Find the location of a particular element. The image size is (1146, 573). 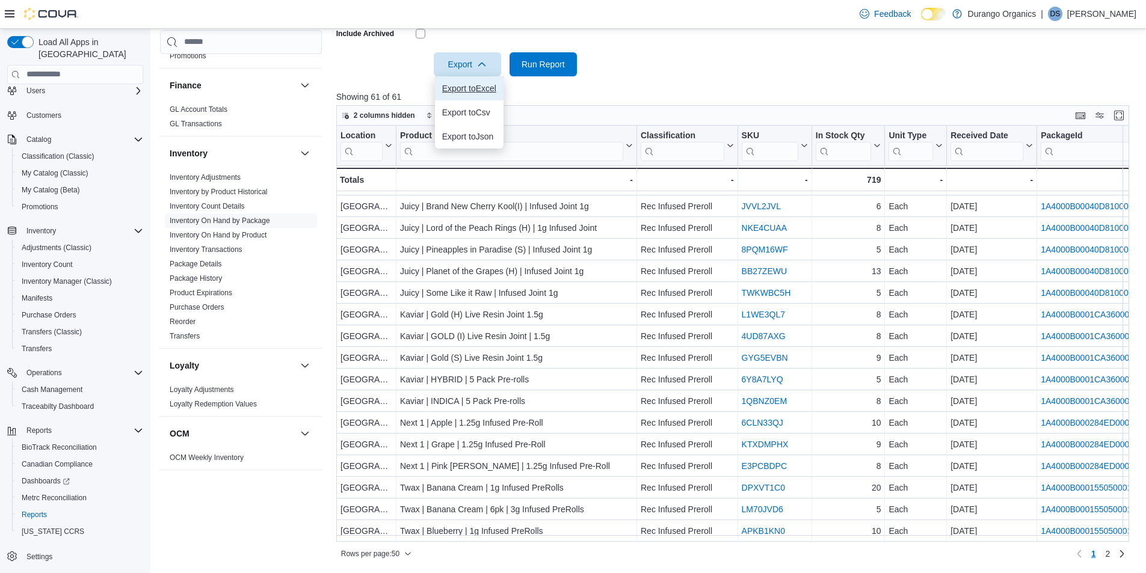

span: Traceabilty Dashboard is located at coordinates (58, 407).